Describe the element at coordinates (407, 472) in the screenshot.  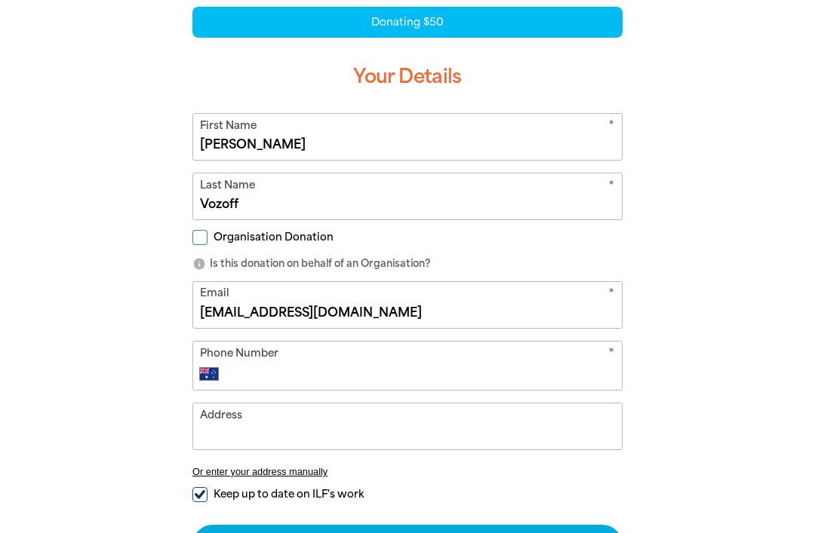
I see `button: Or enter your address manually` at that location.